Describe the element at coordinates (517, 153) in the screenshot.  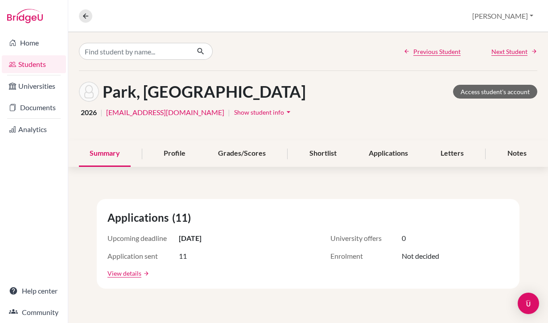
I see `div: Notes` at that location.